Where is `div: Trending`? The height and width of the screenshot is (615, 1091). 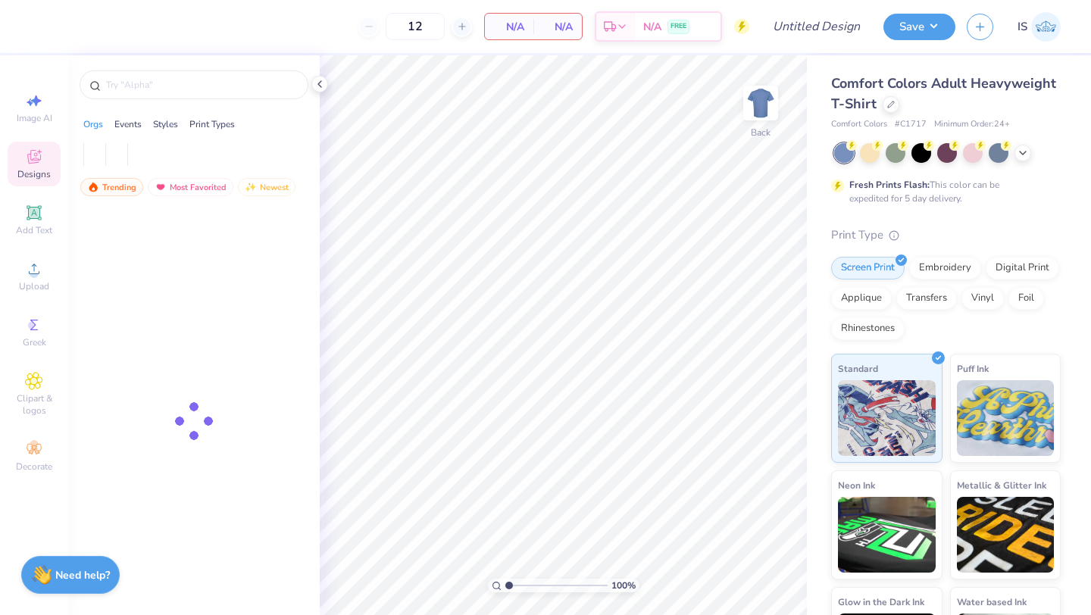 div: Trending is located at coordinates (111, 187).